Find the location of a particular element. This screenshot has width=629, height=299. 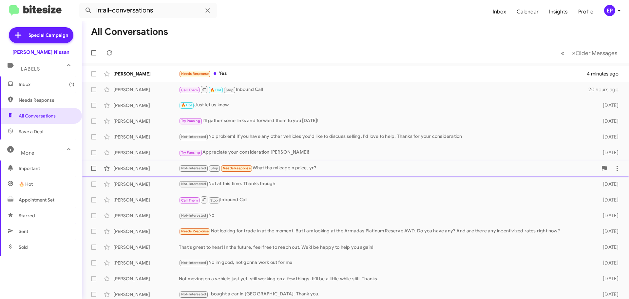

div: Not looking for trade in at the moment. But I am looking at the Armadas Platinum Reserve AWD. Do ... is located at coordinates (386, 231).